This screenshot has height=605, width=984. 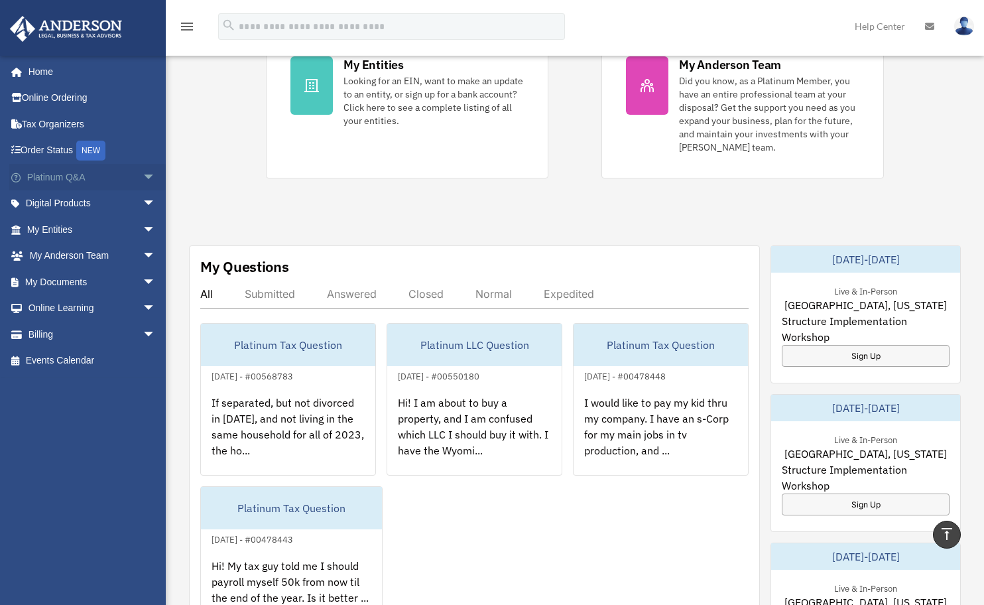 I want to click on img: User Pic, so click(x=964, y=26).